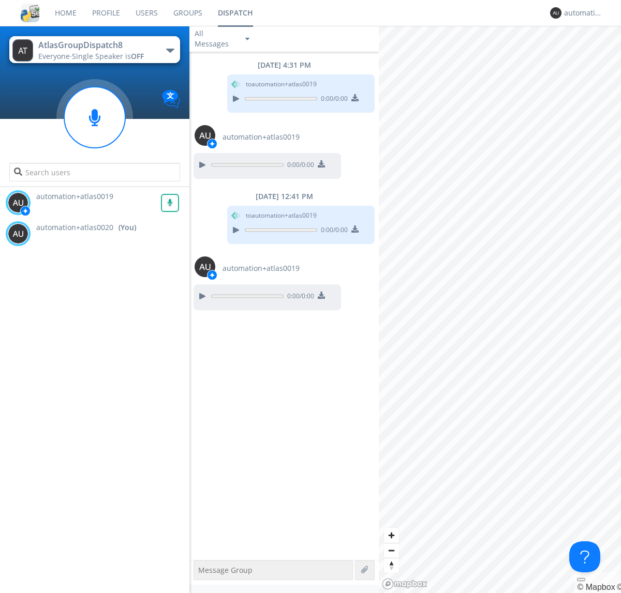 The width and height of the screenshot is (621, 593). I want to click on a: Mapbox logo, so click(404, 584).